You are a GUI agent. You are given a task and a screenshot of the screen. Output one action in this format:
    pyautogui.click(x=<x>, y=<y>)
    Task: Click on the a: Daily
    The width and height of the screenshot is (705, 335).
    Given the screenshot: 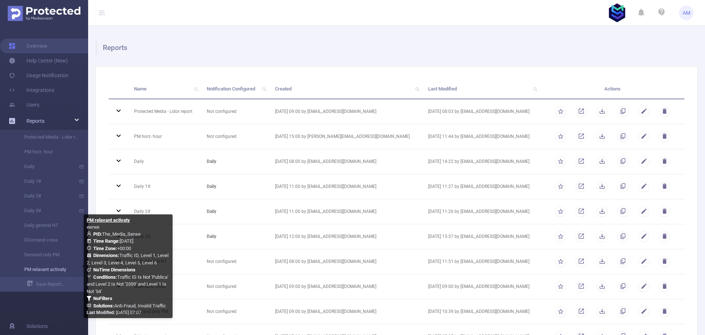 What is the action you would take?
    pyautogui.click(x=47, y=166)
    